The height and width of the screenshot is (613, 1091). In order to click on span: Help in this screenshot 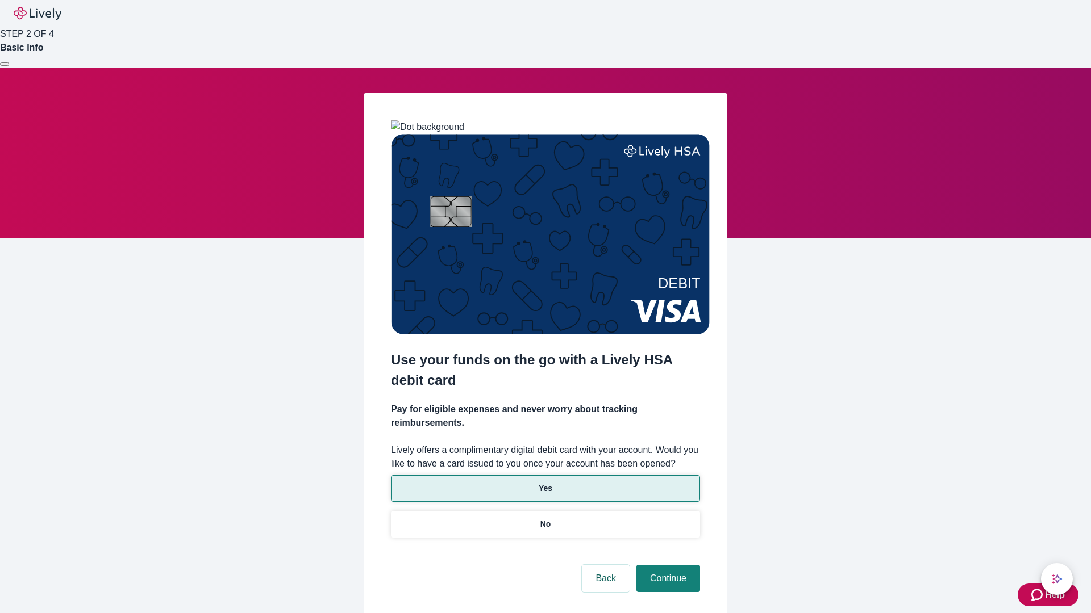, I will do `click(1054, 595)`.